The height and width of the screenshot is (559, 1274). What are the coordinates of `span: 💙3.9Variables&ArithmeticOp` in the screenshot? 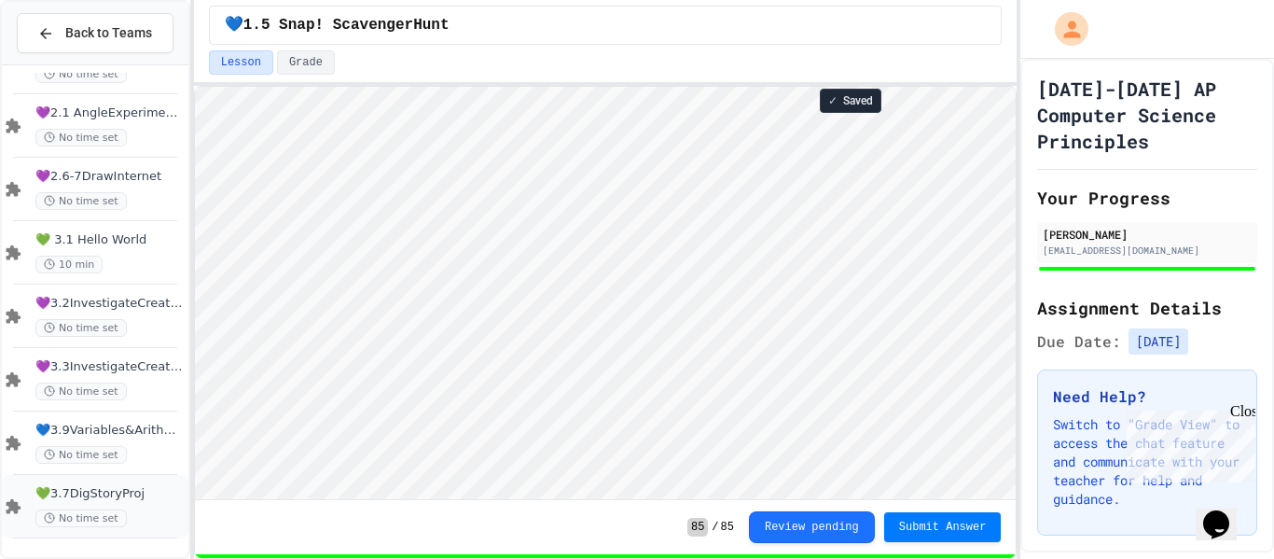 It's located at (110, 430).